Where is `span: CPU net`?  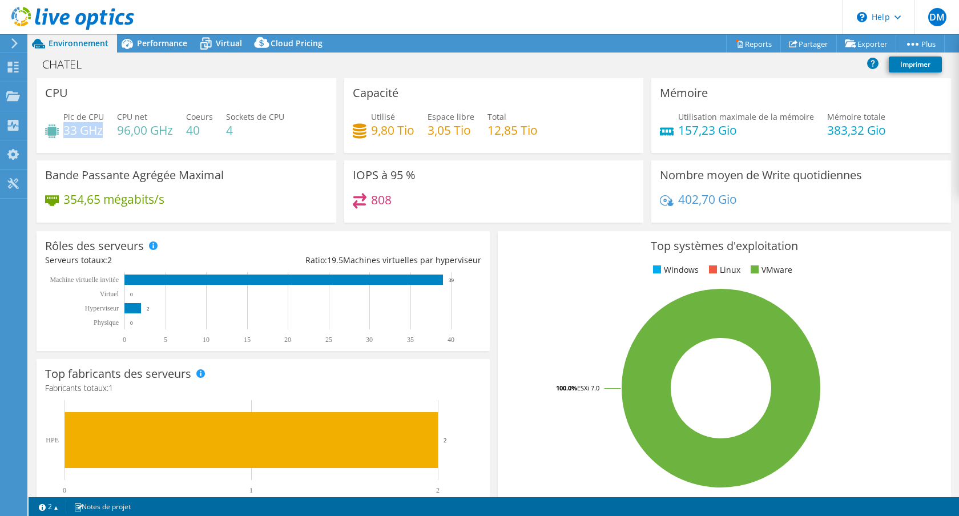 span: CPU net is located at coordinates (132, 116).